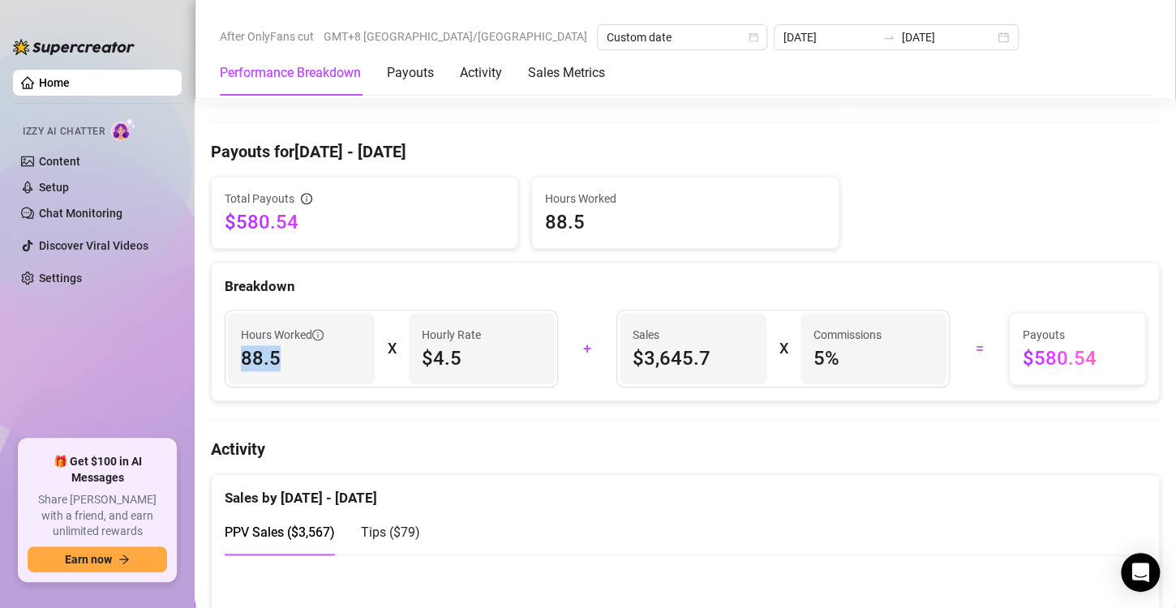 The image size is (1176, 608). I want to click on span: swap-right, so click(889, 37).